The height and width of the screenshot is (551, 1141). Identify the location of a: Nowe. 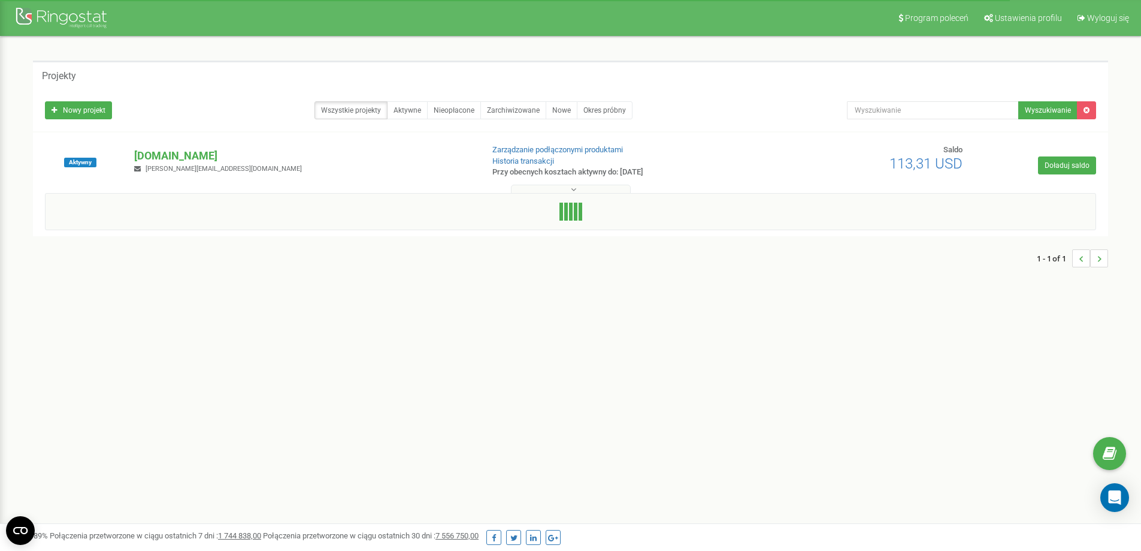
(561, 110).